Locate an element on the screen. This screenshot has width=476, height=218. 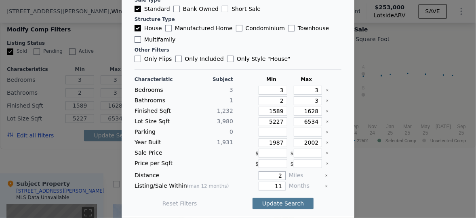
label: House is located at coordinates (148, 28).